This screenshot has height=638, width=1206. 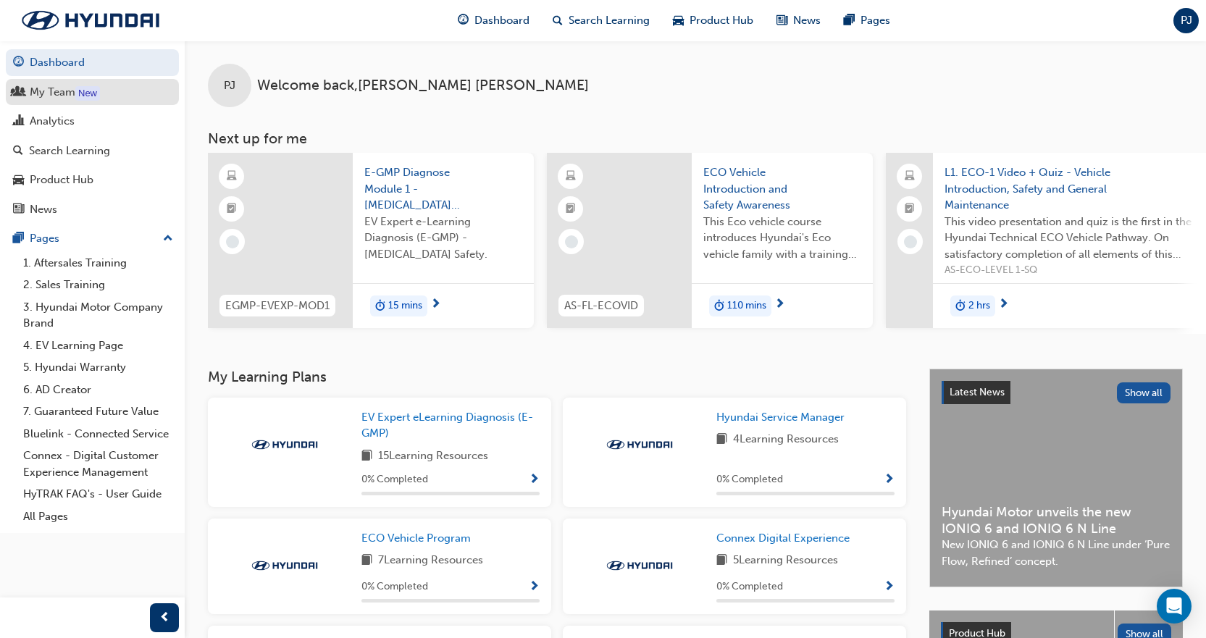 What do you see at coordinates (92, 92) in the screenshot?
I see `a: My Team` at bounding box center [92, 92].